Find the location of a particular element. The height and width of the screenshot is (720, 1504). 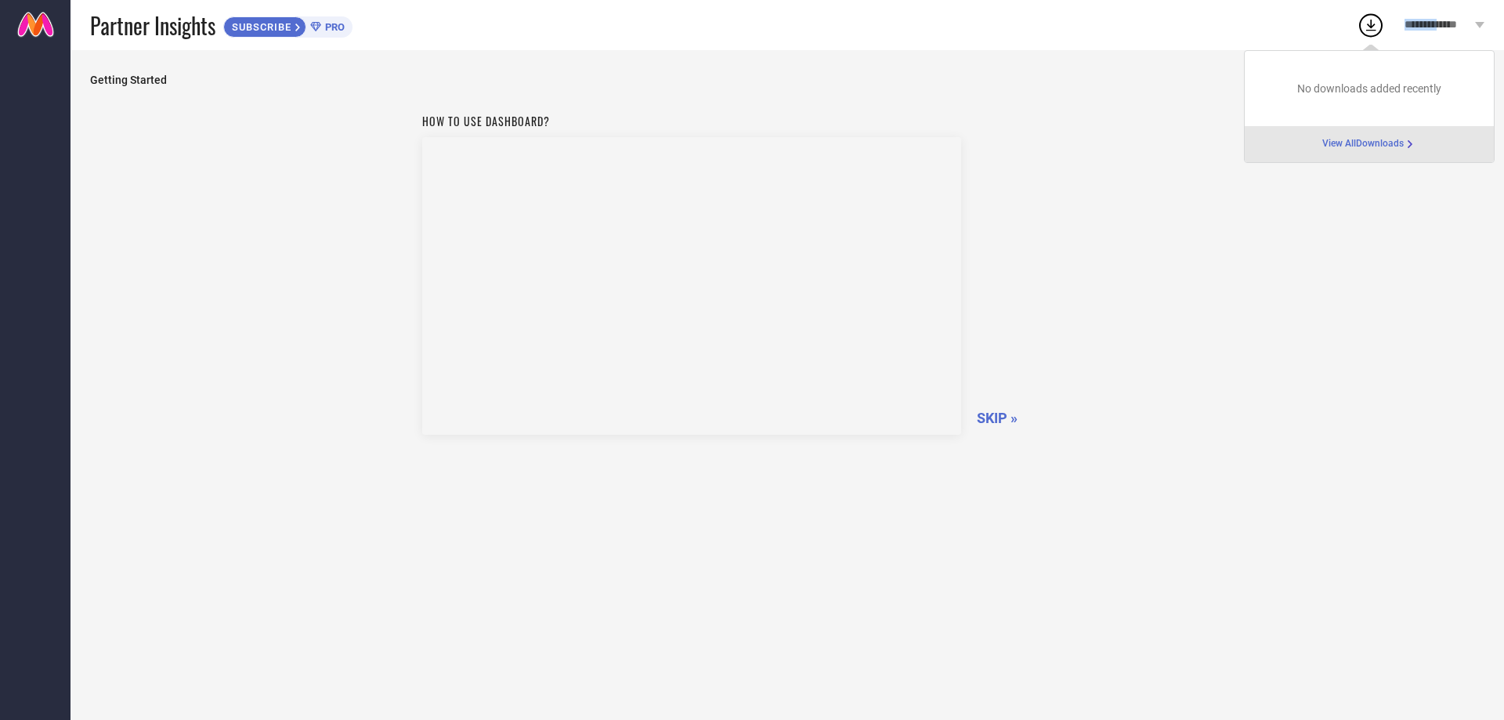

a: SUBSCRIBEPRO is located at coordinates (287, 25).